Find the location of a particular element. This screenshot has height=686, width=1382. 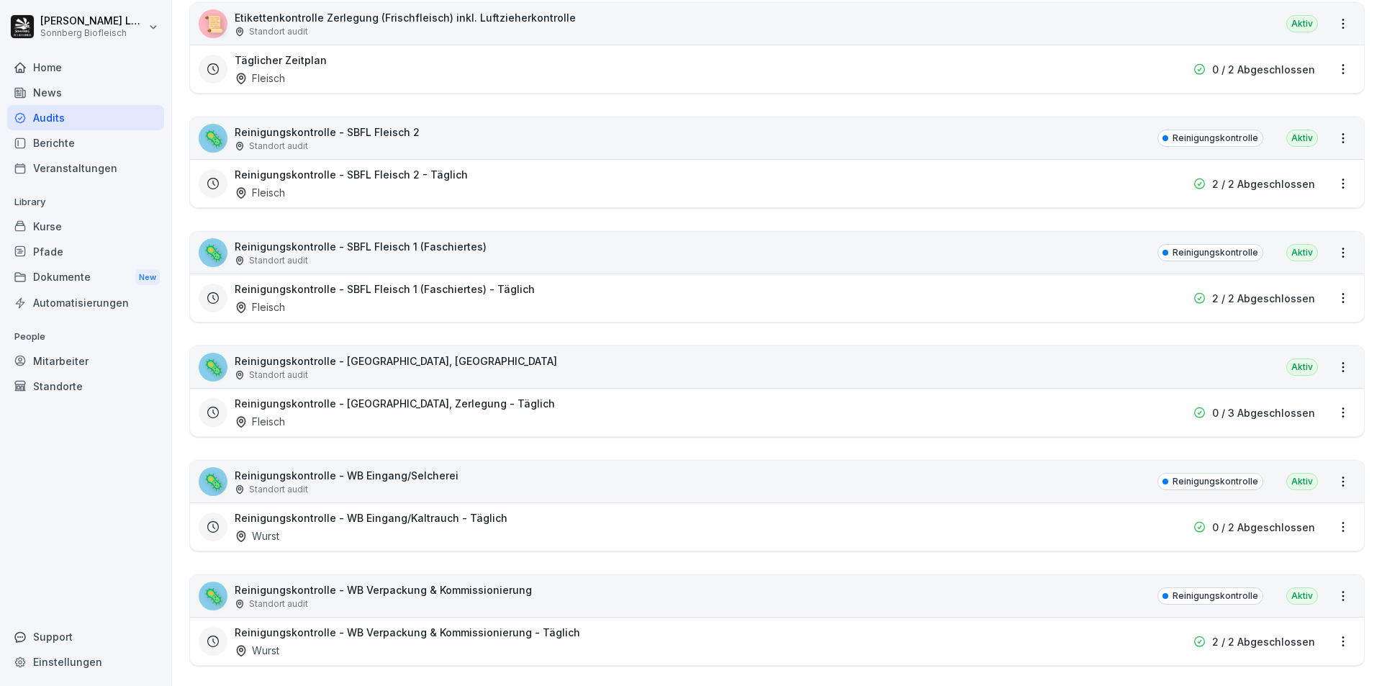

div: Automatisierungen is located at coordinates (86, 302).